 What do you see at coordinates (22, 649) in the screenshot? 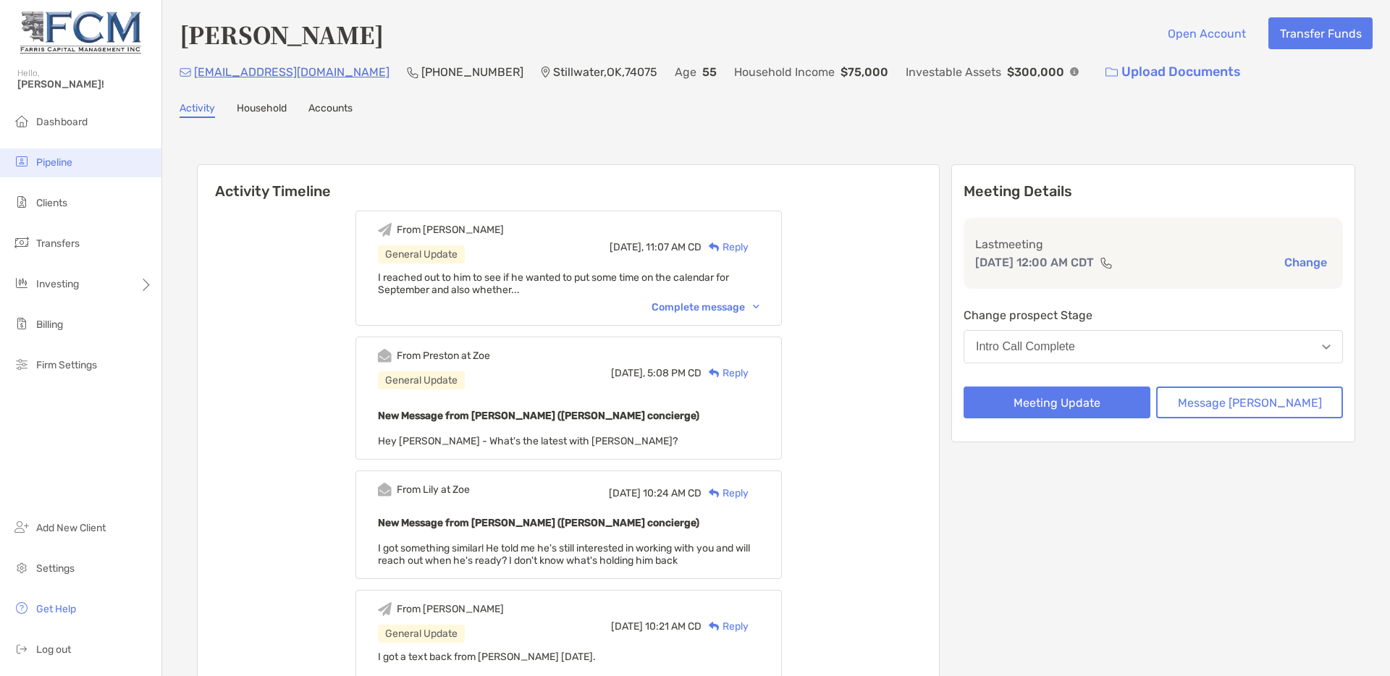
I see `img: logout icon` at bounding box center [22, 649].